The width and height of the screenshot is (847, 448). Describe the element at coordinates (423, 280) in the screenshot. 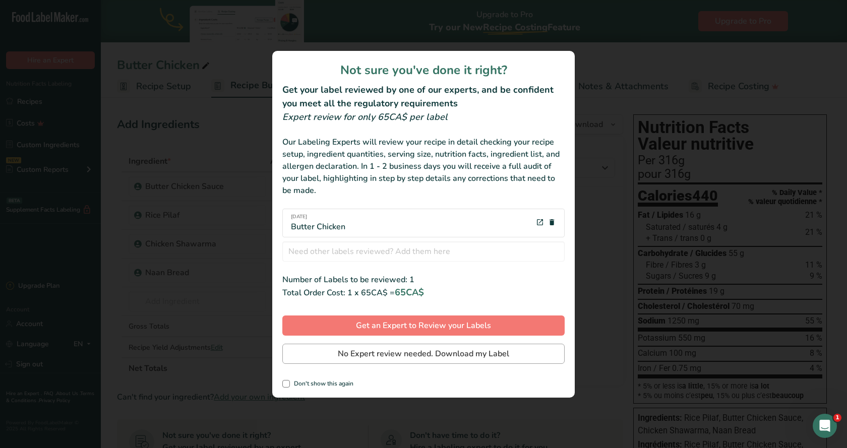

I see `div: Number of Labels to be reviewed: 1` at that location.